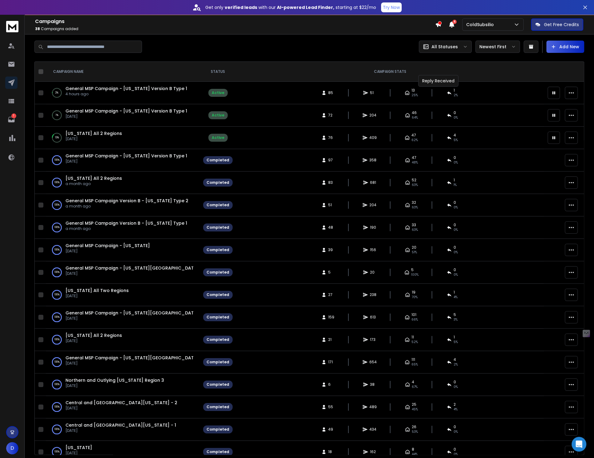  What do you see at coordinates (331, 452) in the screenshot?
I see `span: 18` at bounding box center [331, 452].